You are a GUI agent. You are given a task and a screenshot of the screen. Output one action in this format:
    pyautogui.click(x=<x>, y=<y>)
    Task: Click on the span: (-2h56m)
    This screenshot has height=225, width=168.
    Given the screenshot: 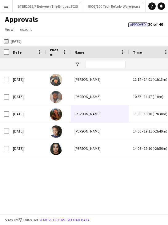 What is the action you would take?
    pyautogui.click(x=160, y=148)
    